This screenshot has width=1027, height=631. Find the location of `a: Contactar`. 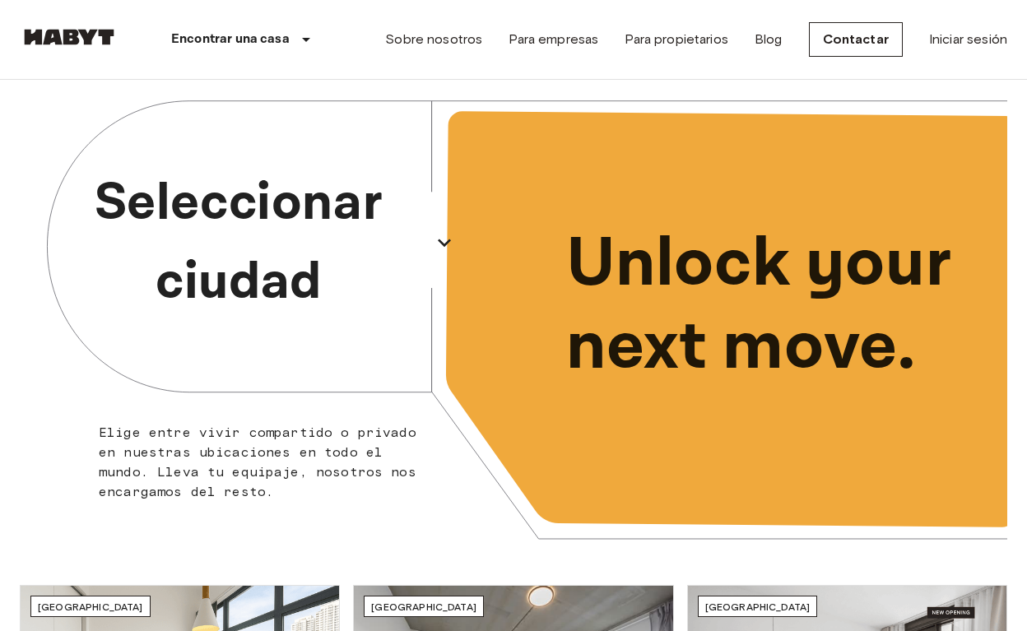

a: Contactar is located at coordinates (856, 39).